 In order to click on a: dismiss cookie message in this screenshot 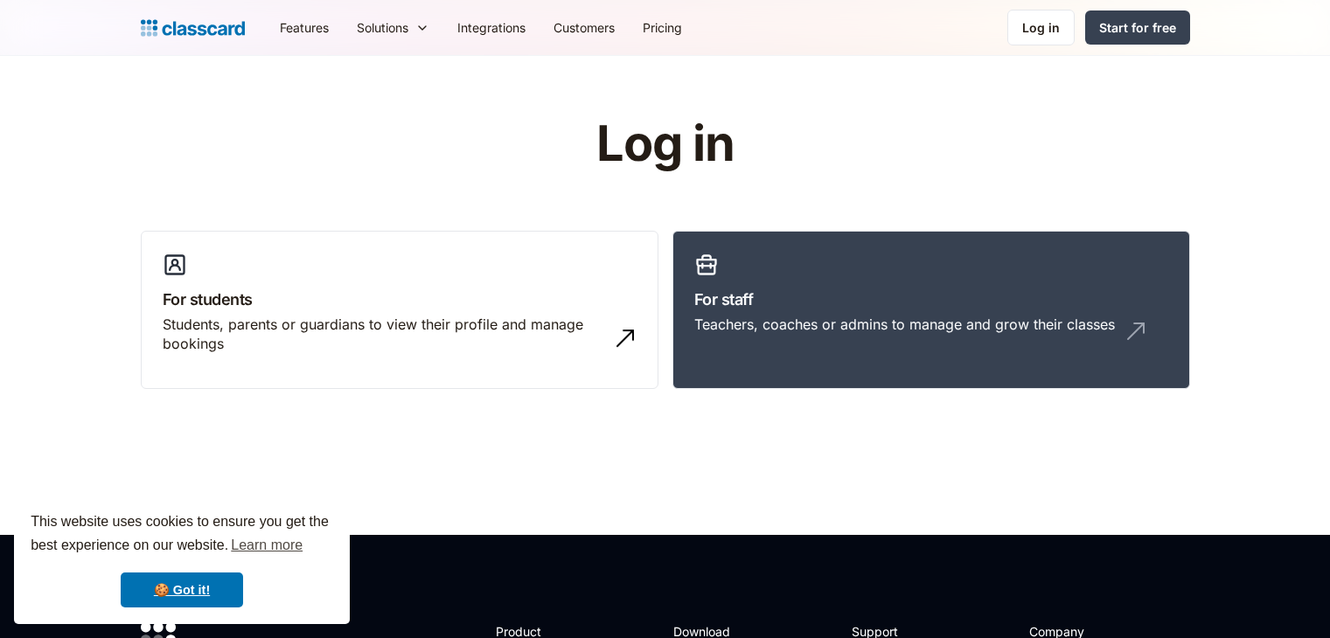, I will do `click(182, 590)`.